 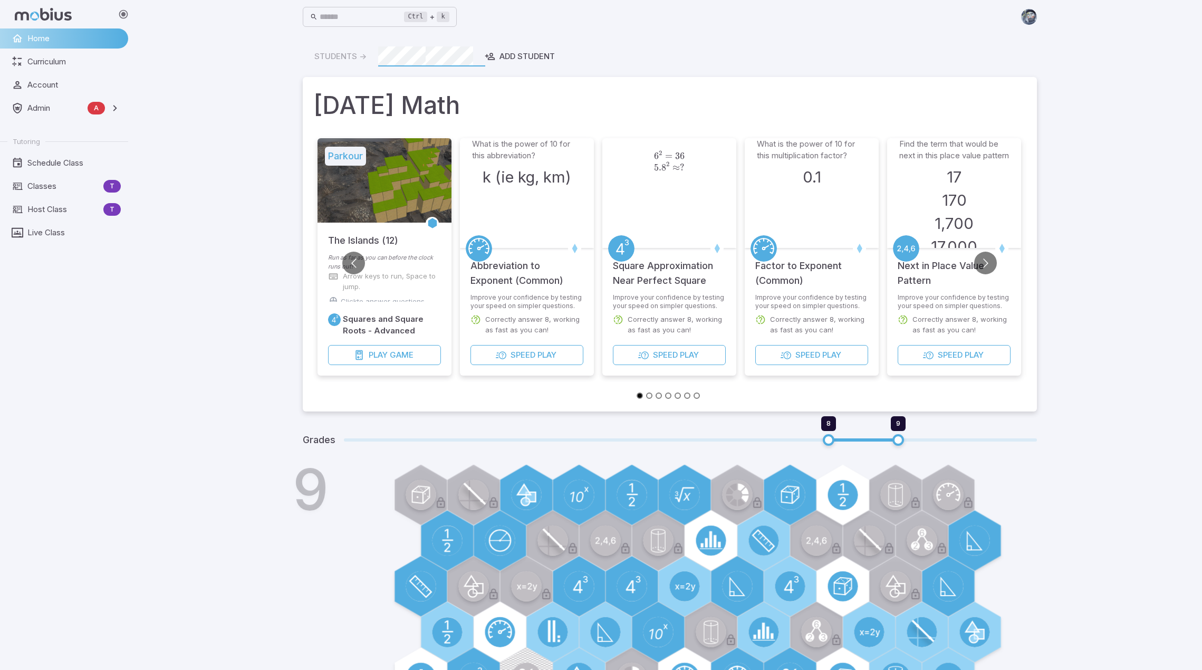 What do you see at coordinates (392, 325) in the screenshot?
I see `h6: Squares and Square Roots - Advanced` at bounding box center [392, 325].